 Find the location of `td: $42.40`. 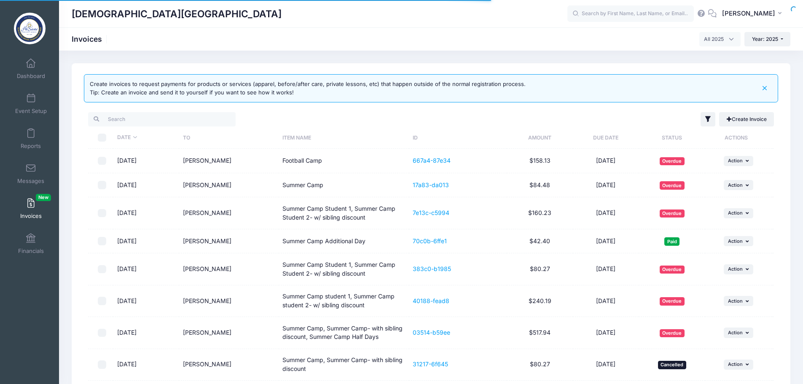

td: $42.40 is located at coordinates (539, 241).